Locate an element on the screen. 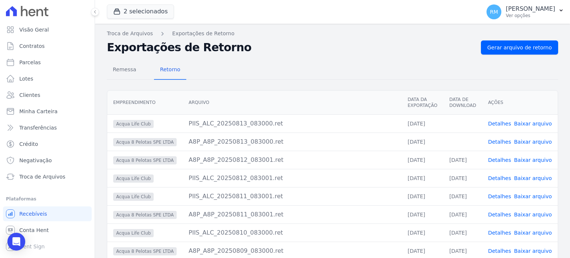 The image size is (570, 258). span: Minha Carteira is located at coordinates (38, 111).